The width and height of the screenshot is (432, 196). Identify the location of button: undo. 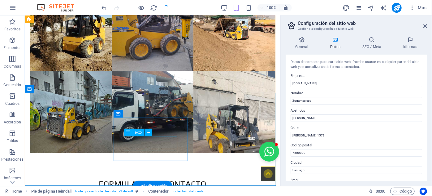
(104, 8).